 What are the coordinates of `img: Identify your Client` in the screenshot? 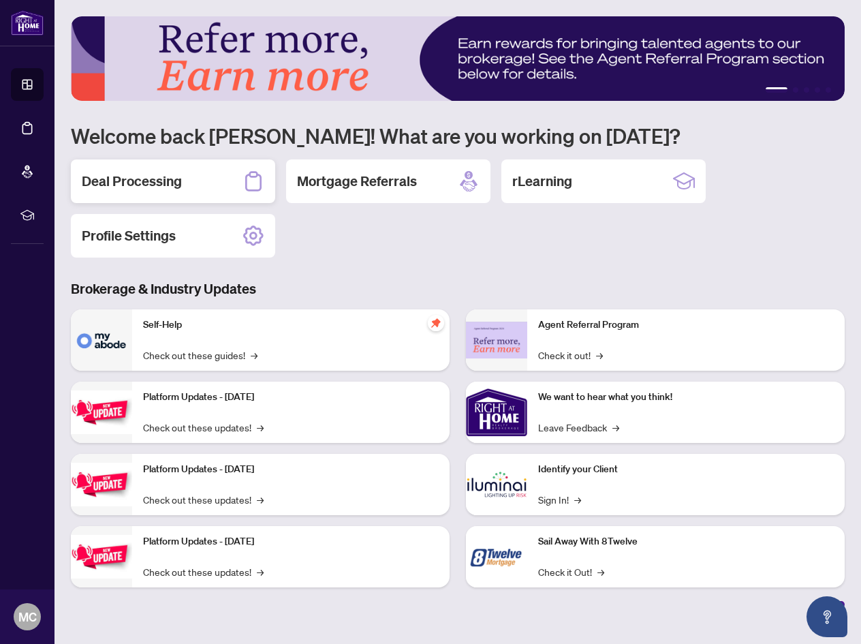 It's located at (497, 485).